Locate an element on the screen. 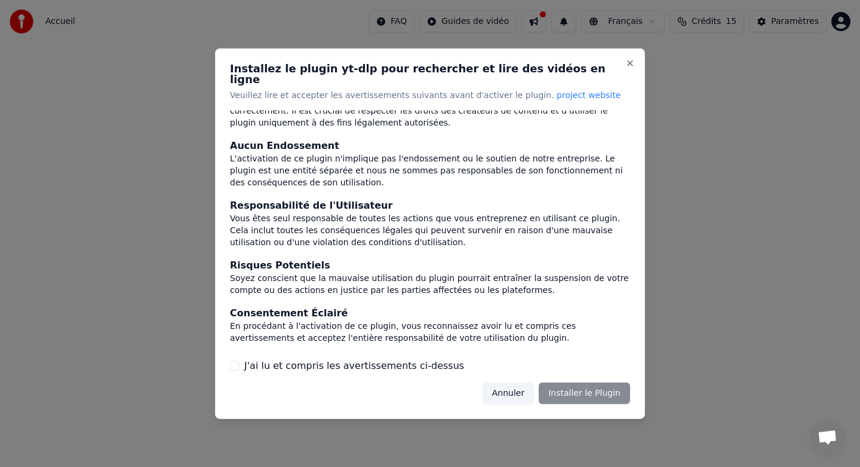  h2: Installez le plugin yt-dlp pour rechercher et lire des vidéos en ligne is located at coordinates (430, 73).